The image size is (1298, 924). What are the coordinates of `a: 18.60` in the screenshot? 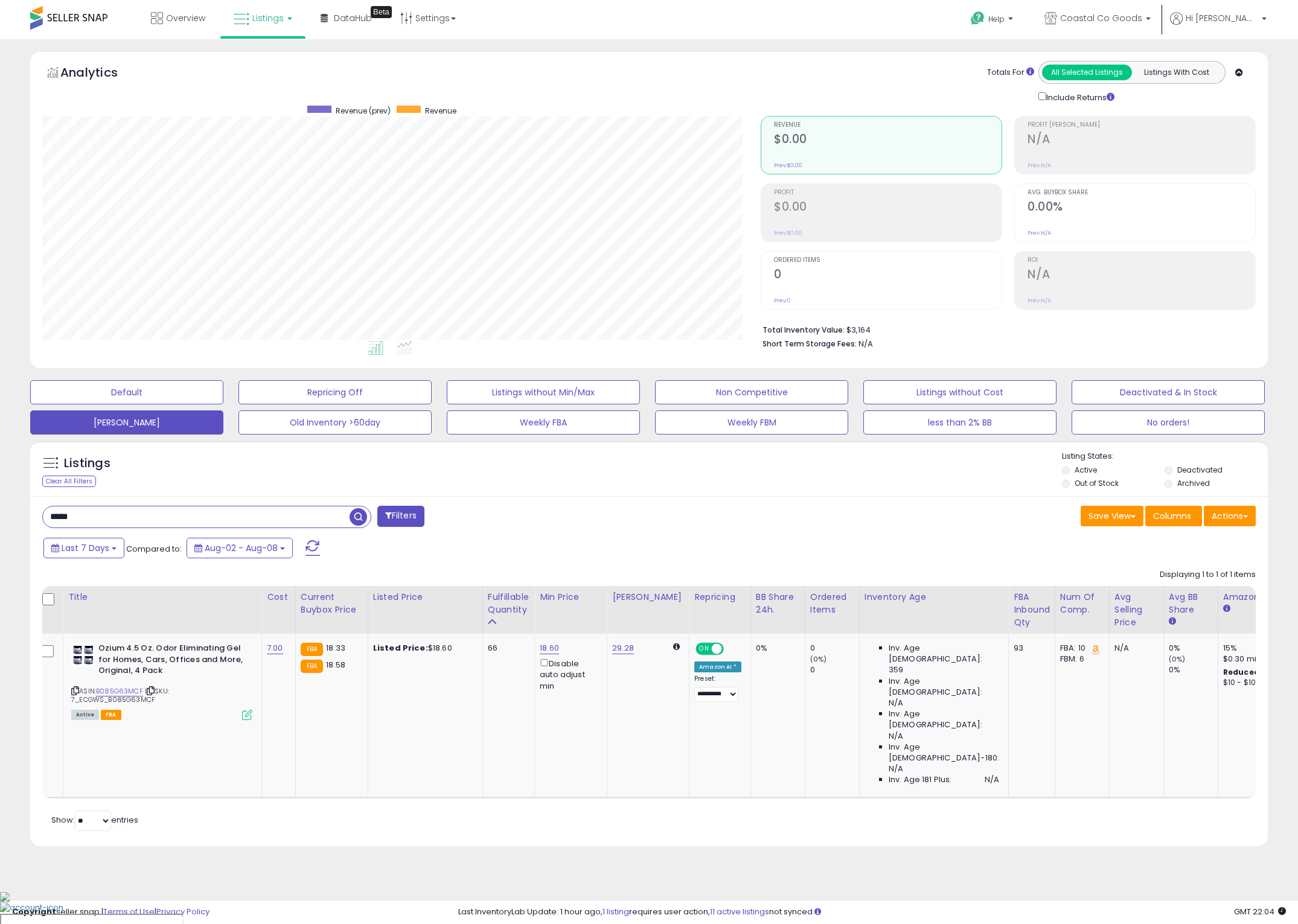 It's located at (550, 648).